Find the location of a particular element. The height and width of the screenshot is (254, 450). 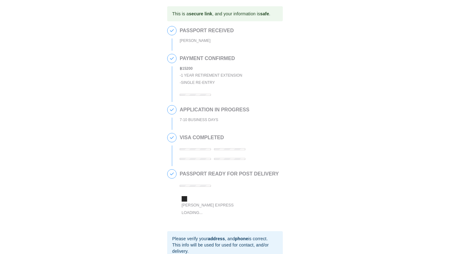

span: 3 is located at coordinates (172, 110).